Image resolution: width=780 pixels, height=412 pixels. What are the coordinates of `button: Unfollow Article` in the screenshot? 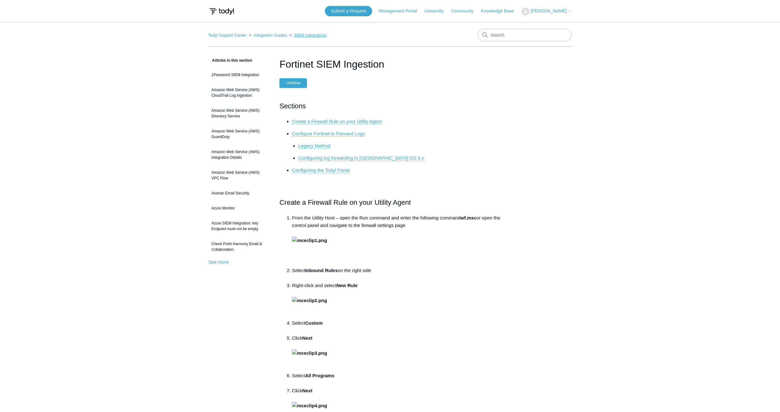 It's located at (293, 83).